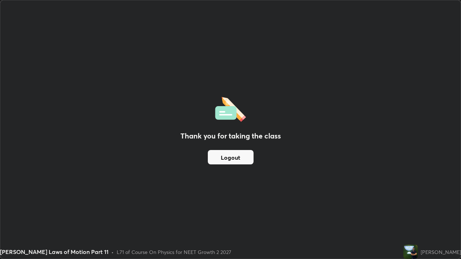  Describe the element at coordinates (231, 136) in the screenshot. I see `h2: Thank you for taking the class` at that location.